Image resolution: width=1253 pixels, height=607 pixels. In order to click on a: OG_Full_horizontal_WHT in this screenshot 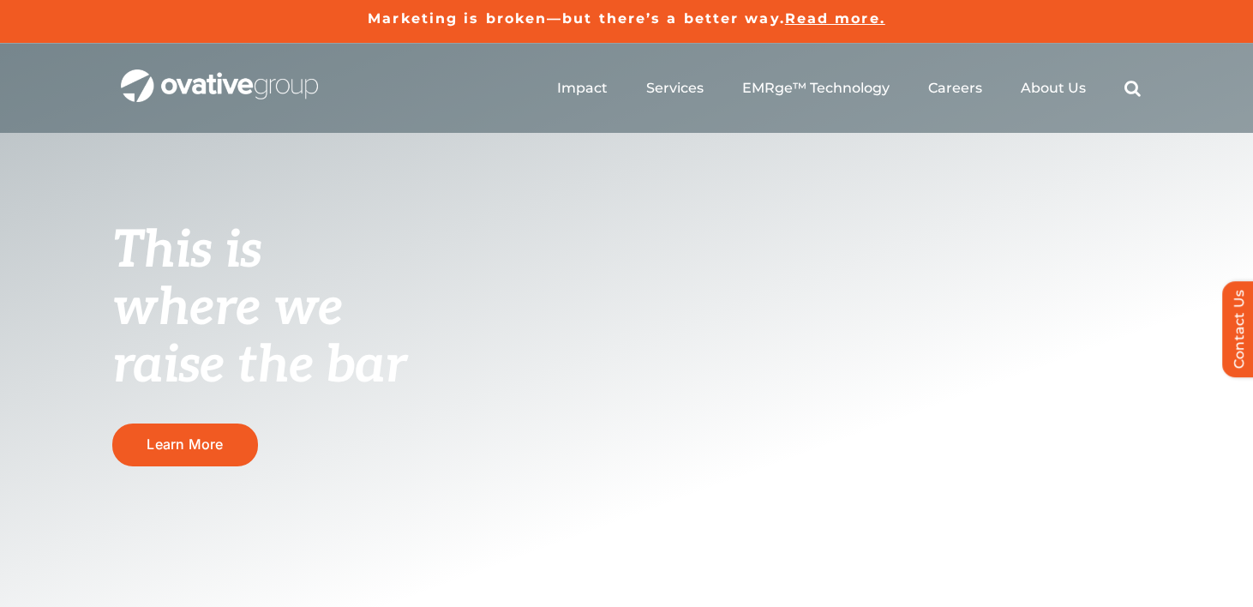, I will do `click(219, 75)`.